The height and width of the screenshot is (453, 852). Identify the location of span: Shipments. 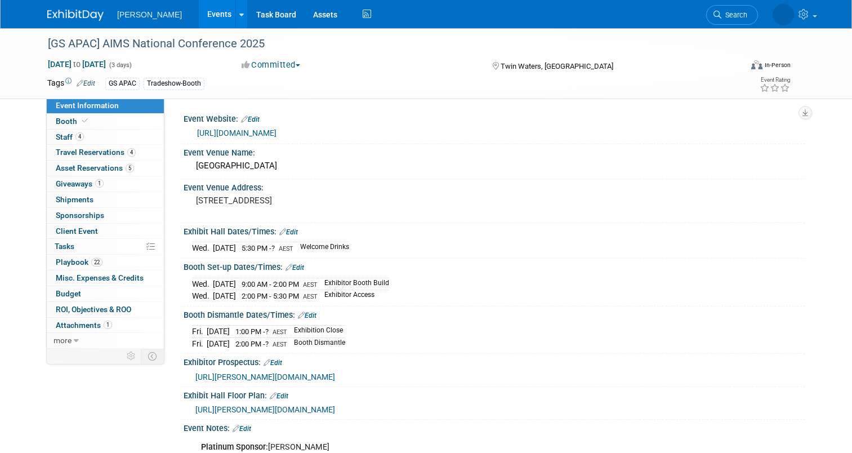
(74, 199).